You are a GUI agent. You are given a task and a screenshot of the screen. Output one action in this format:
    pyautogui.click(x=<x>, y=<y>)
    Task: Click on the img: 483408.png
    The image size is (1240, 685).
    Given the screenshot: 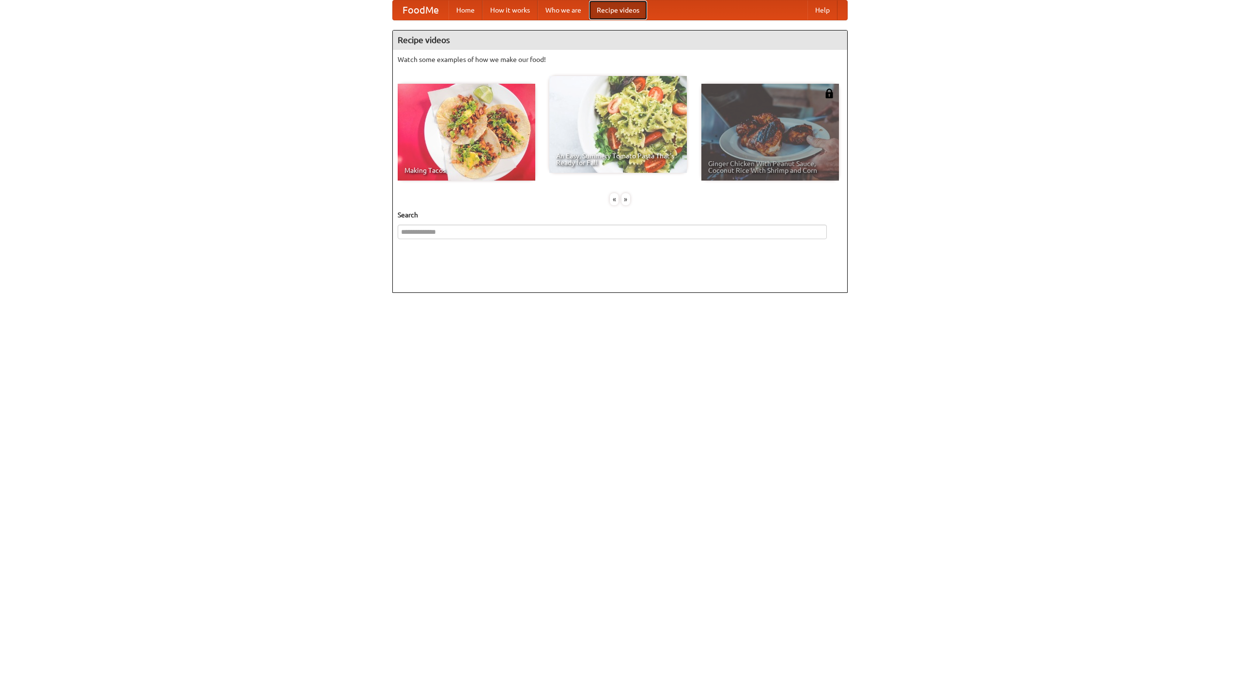 What is the action you would take?
    pyautogui.click(x=829, y=93)
    